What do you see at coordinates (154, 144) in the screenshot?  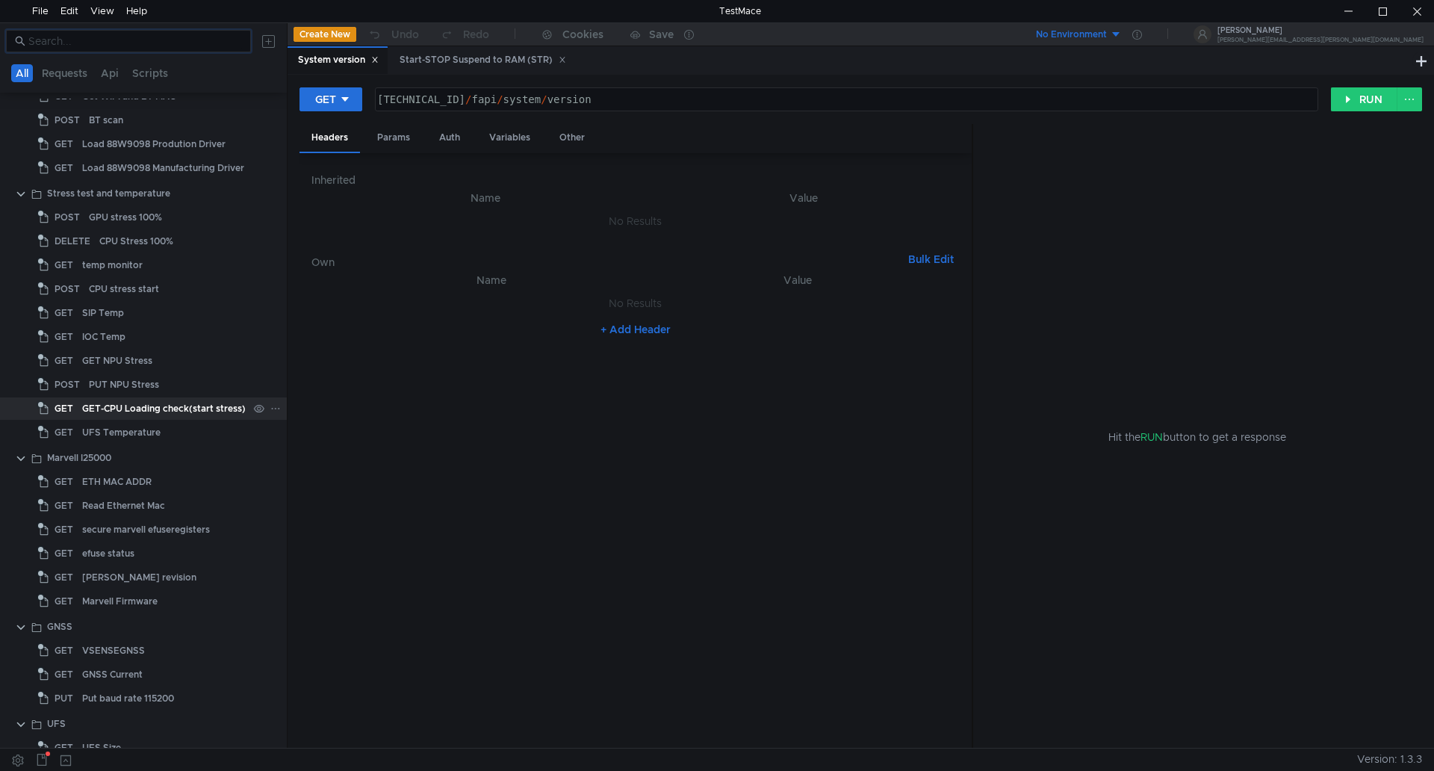 I see `div: Load 88W9098 Prodution Driver` at bounding box center [154, 144].